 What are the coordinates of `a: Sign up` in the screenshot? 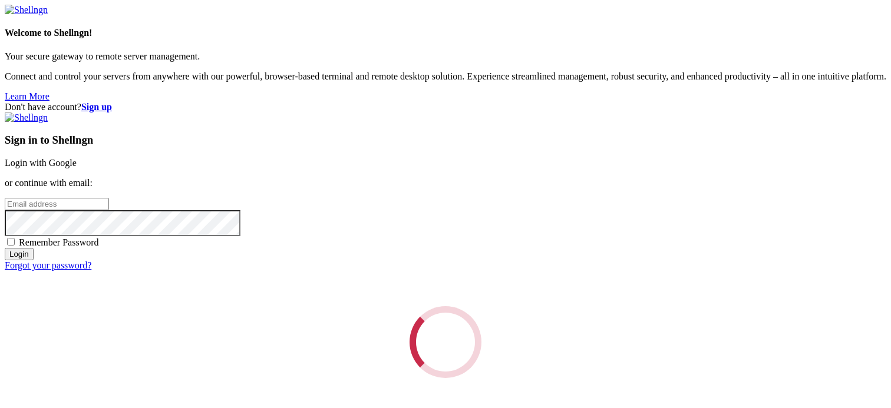 It's located at (97, 107).